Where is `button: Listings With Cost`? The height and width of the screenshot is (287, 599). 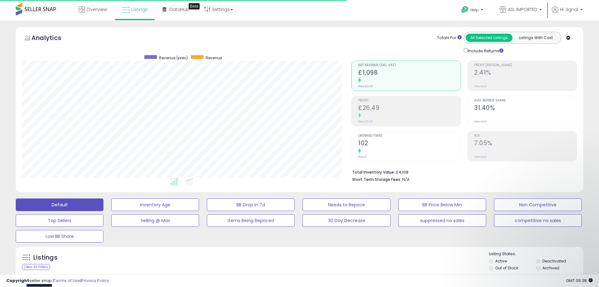 button: Listings With Cost is located at coordinates (536, 38).